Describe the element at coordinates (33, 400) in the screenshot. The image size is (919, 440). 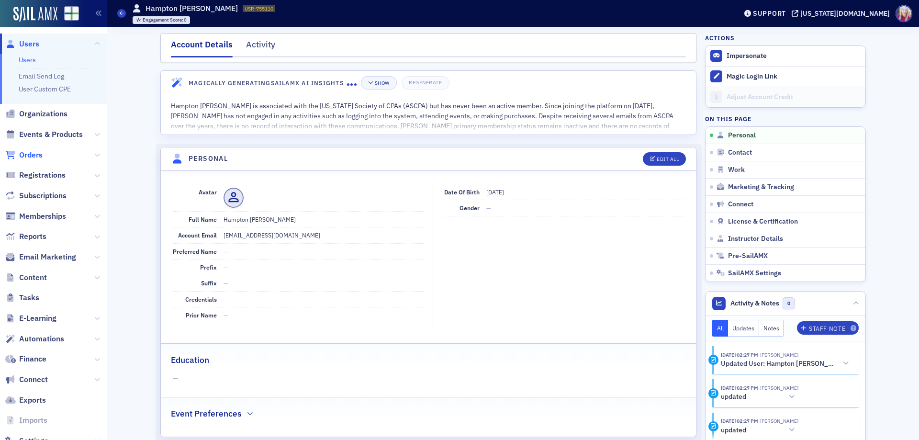
I see `span: Exports` at that location.